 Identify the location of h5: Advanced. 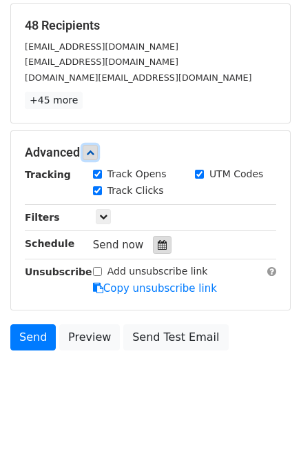
(150, 152).